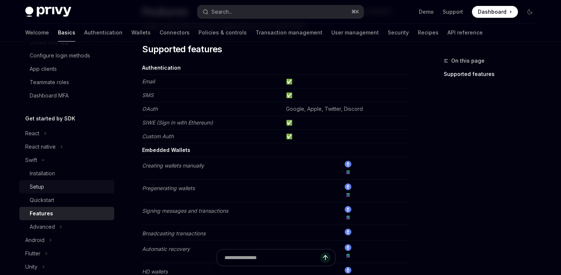 The image size is (561, 275). What do you see at coordinates (222, 12) in the screenshot?
I see `div: Search...` at bounding box center [222, 12].